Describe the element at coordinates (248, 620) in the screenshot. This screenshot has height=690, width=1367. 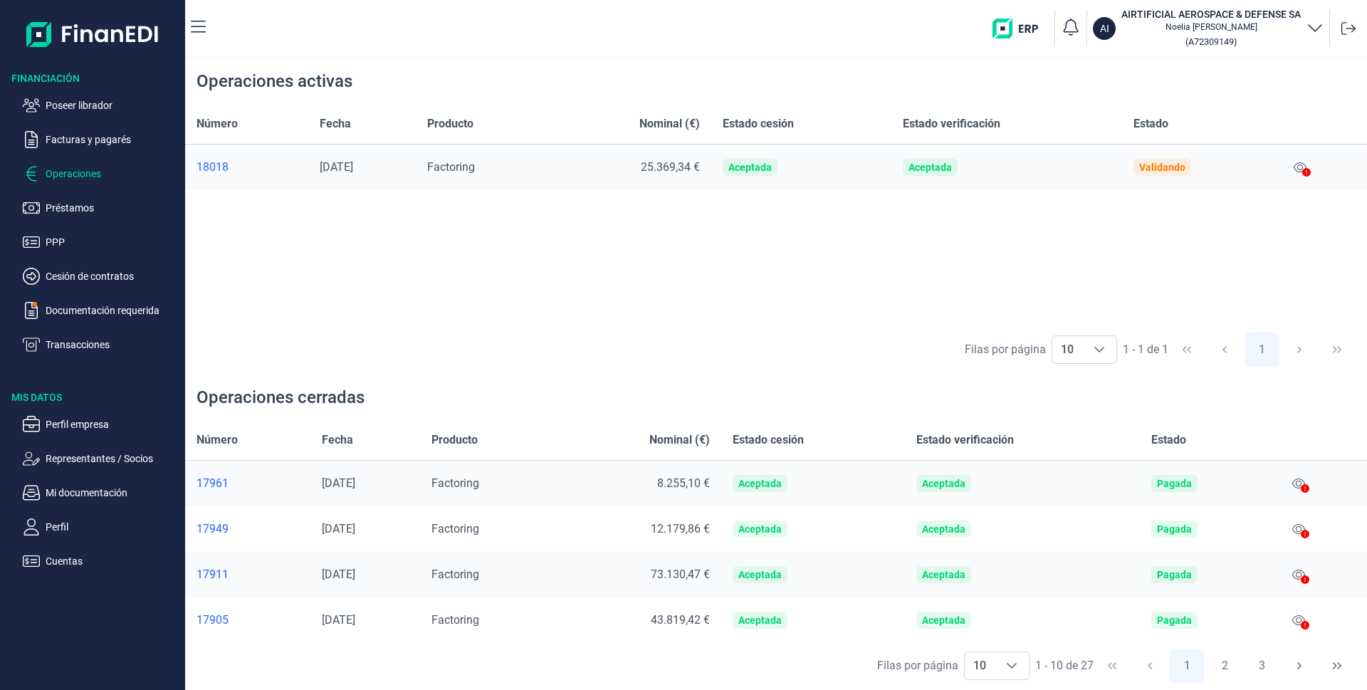
I see `a: 17905` at that location.